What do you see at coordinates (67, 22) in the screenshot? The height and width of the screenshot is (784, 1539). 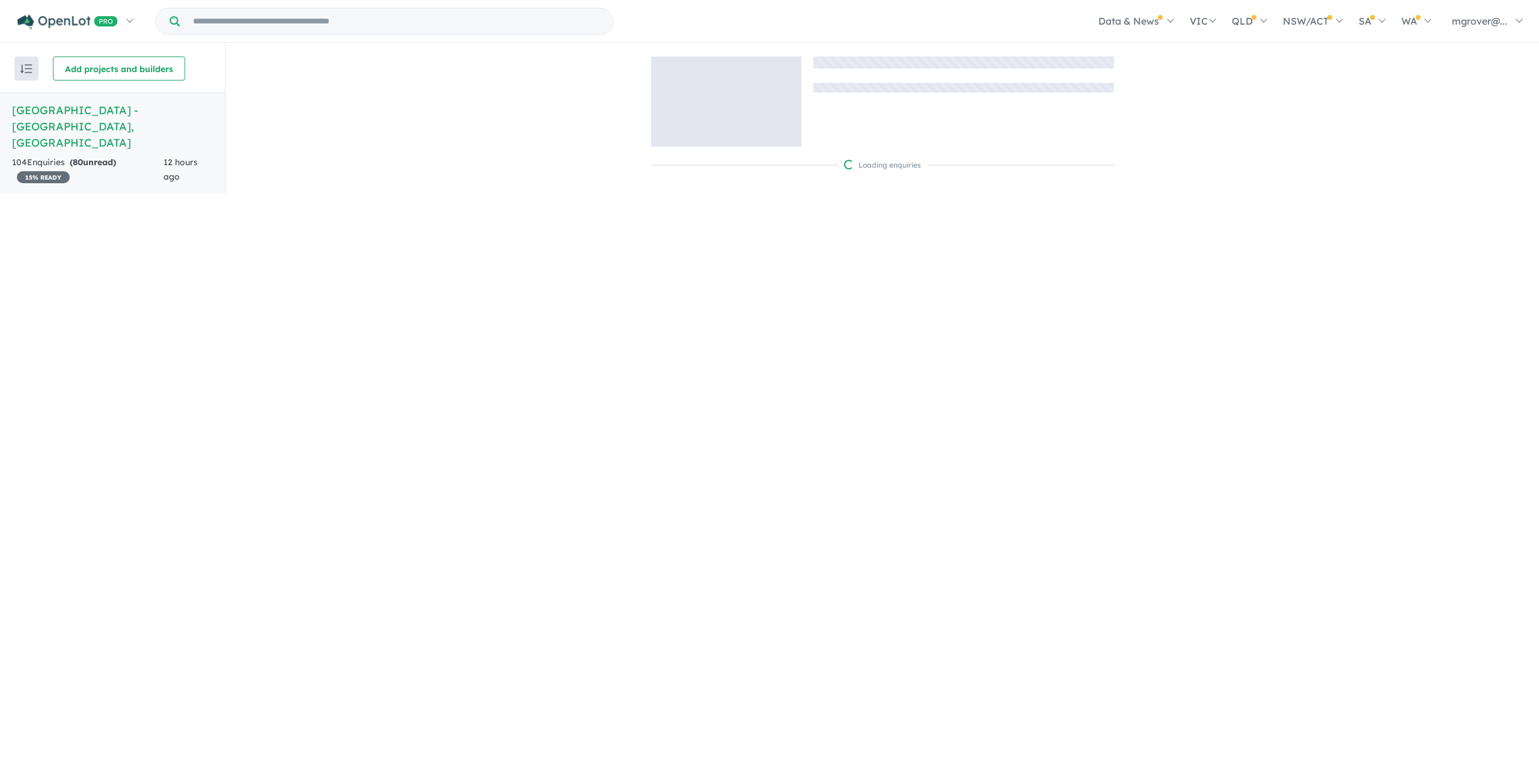 I see `img: Openlot PRO Logo White` at bounding box center [67, 22].